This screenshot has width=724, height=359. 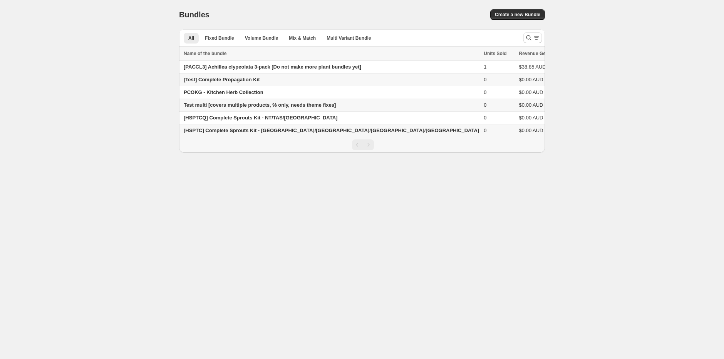 I want to click on span: Fixed Bundle, so click(x=219, y=38).